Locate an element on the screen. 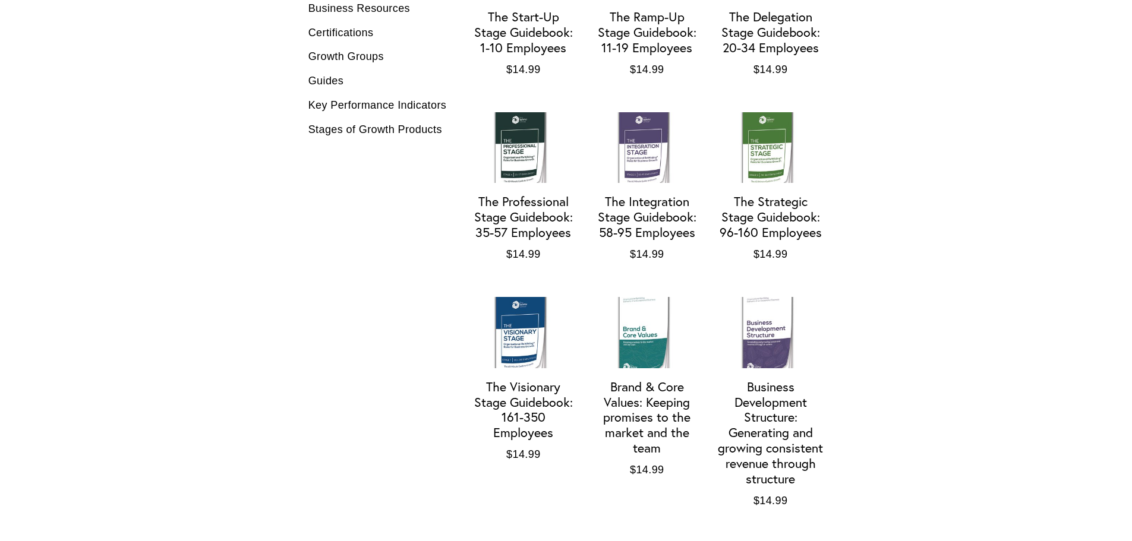 The height and width of the screenshot is (541, 1132). div: Business Development Structure: Generating and growing consistent revenue through structure is located at coordinates (770, 433).